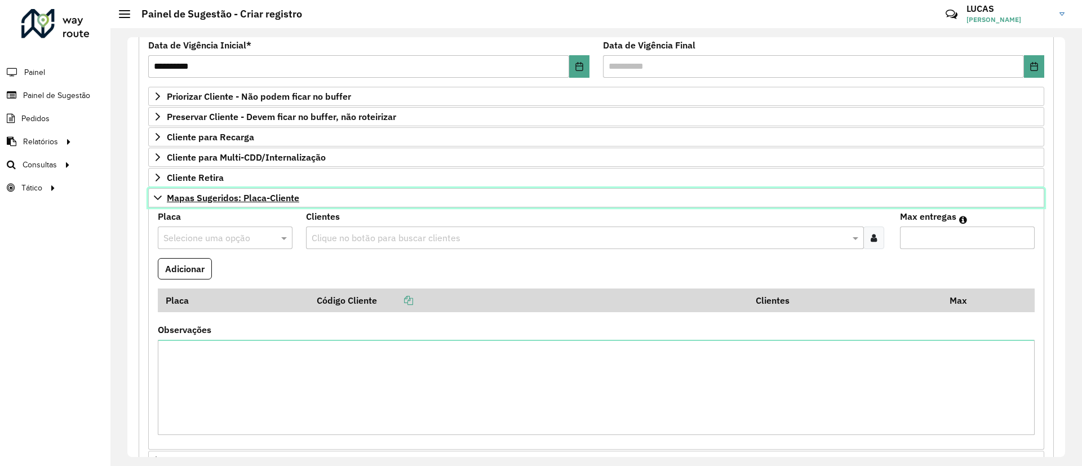  I want to click on a: Cliente para Recarga, so click(596, 137).